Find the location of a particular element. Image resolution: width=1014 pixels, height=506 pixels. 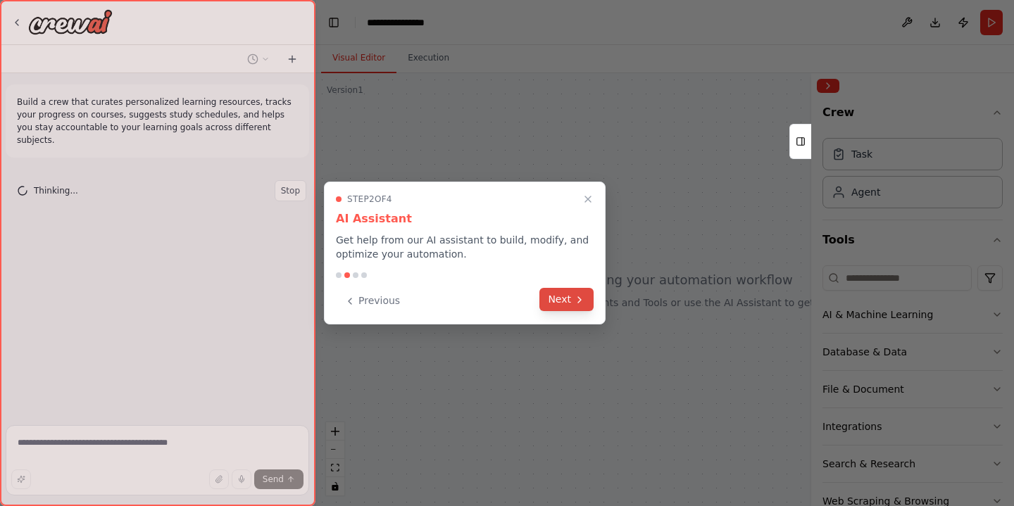

button: Hide left sidebar is located at coordinates (334, 23).